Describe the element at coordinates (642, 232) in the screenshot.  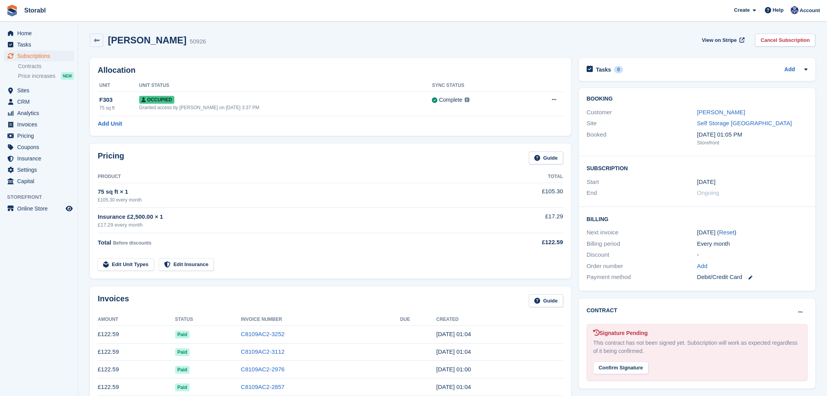
I see `div: Next invoice` at that location.